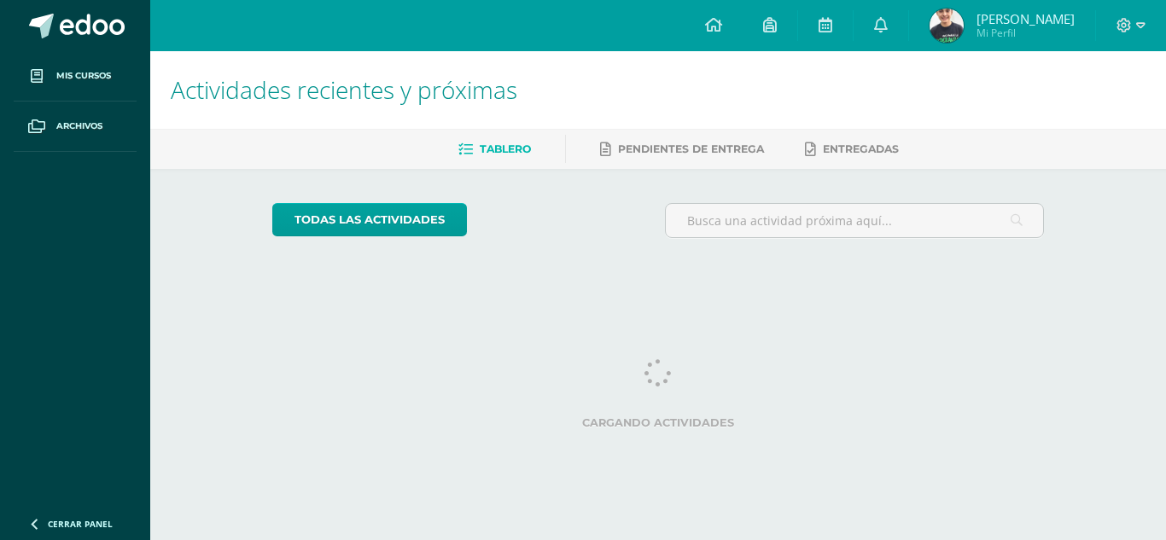 This screenshot has width=1166, height=540. Describe the element at coordinates (860, 149) in the screenshot. I see `span: Entregadas` at that location.